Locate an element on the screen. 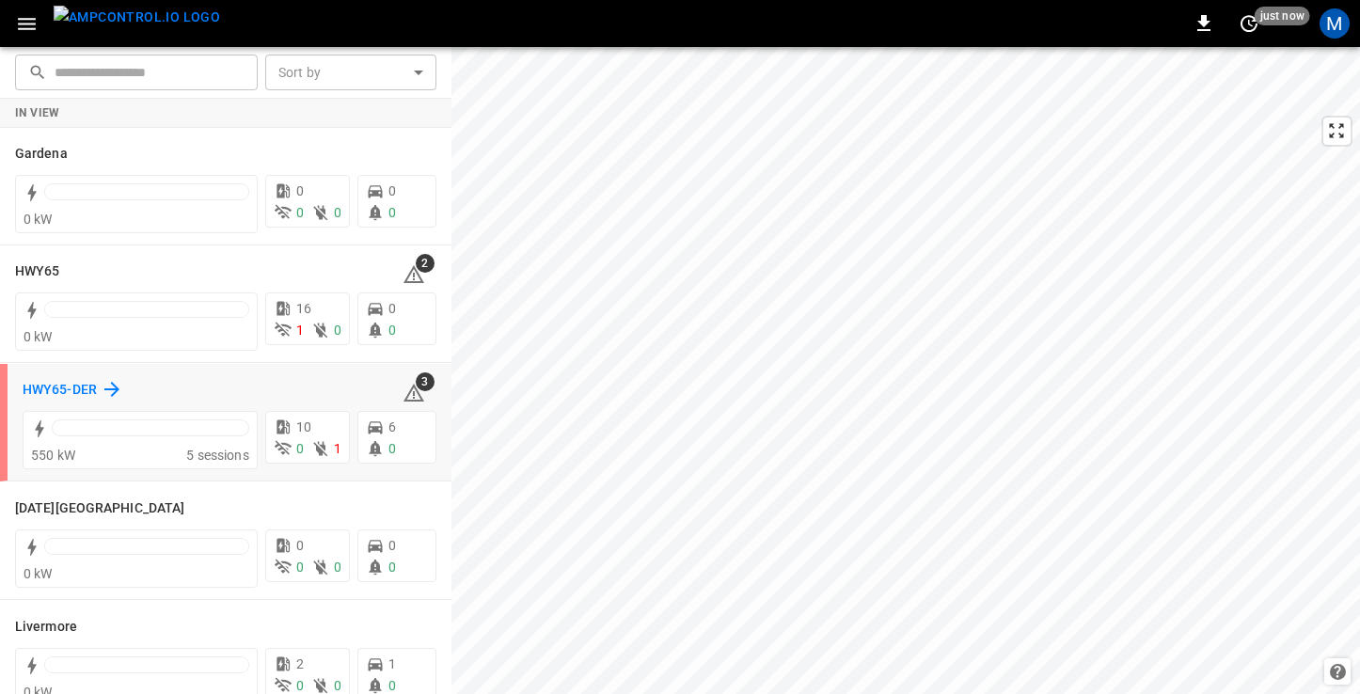 Image resolution: width=1360 pixels, height=694 pixels. strong: In View is located at coordinates (38, 113).